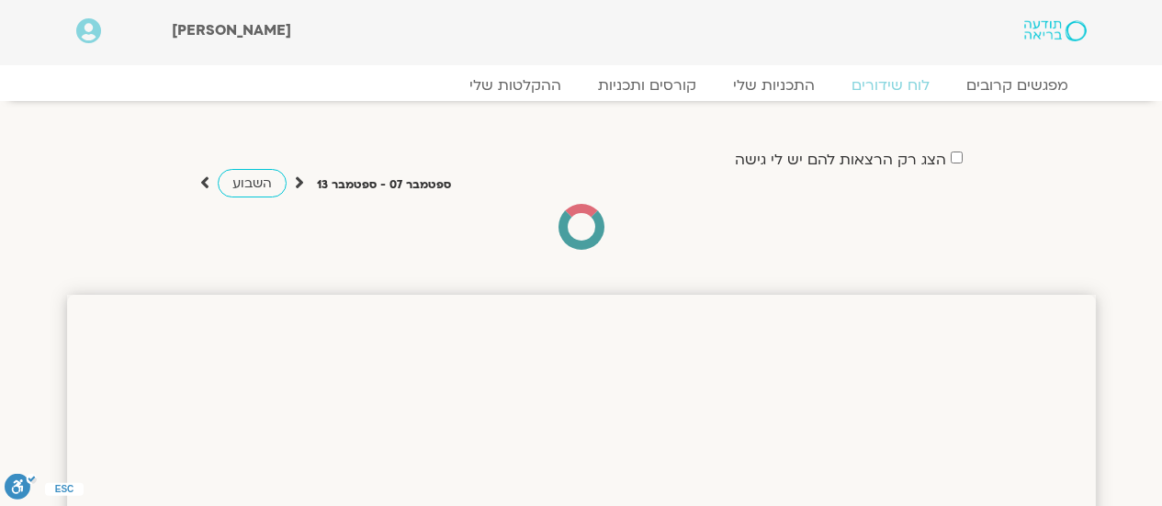 This screenshot has width=1162, height=506. What do you see at coordinates (841, 160) in the screenshot?
I see `label: הצג רק הרצאות להם יש לי גישה` at bounding box center [841, 160].